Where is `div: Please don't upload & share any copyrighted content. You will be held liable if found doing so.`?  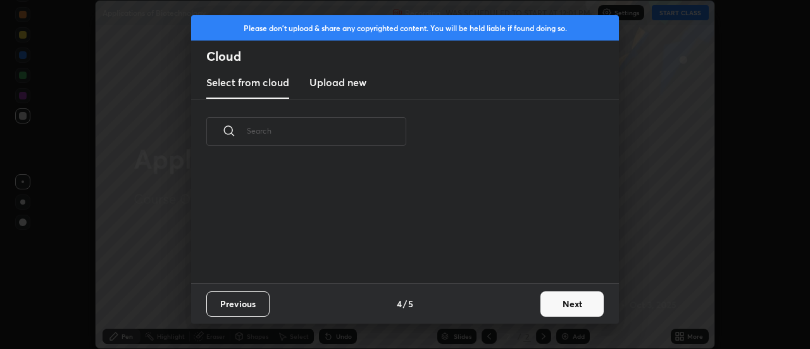 div: Please don't upload & share any copyrighted content. You will be held liable if found doing so. is located at coordinates (405, 28).